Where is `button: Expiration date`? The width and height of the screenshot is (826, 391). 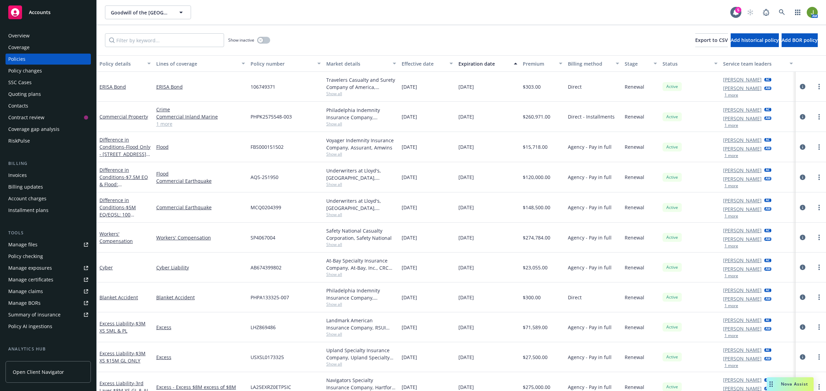 button: Expiration date is located at coordinates (487, 64).